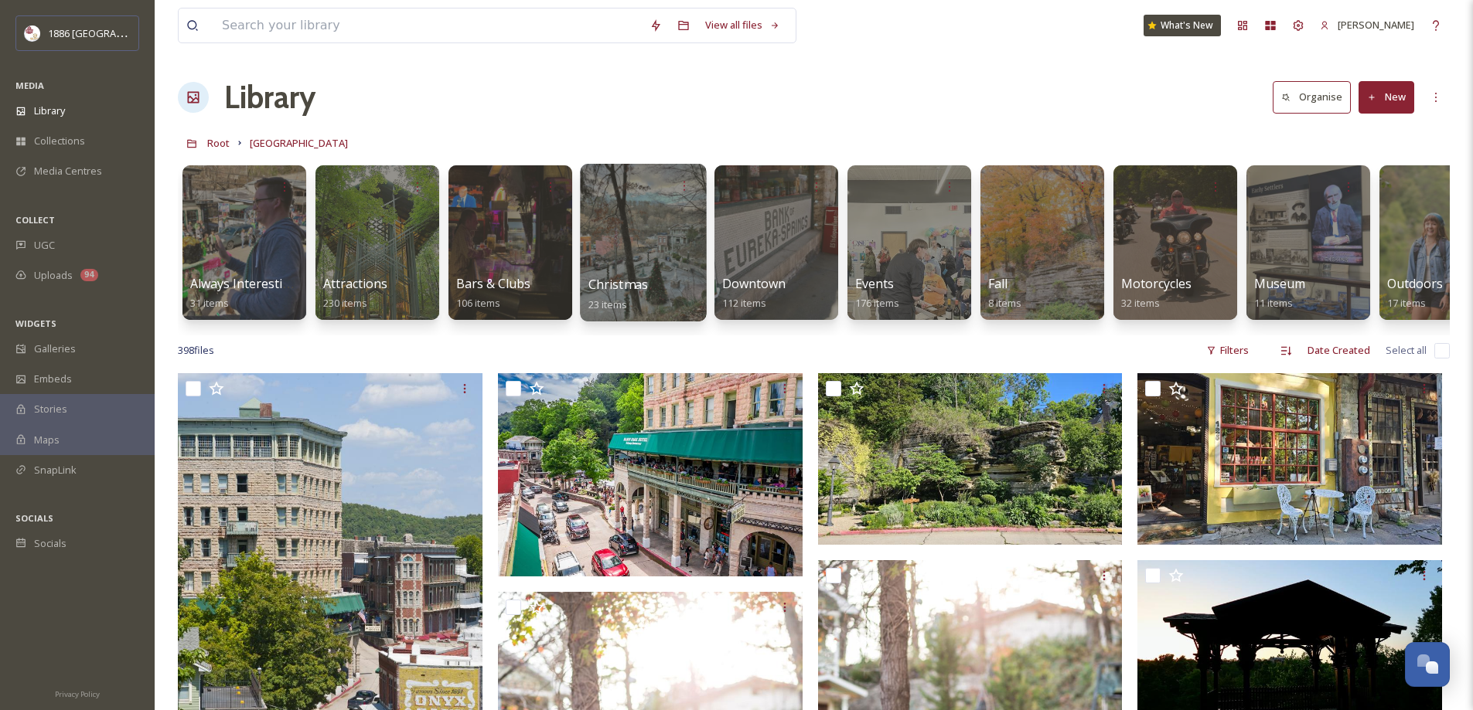  What do you see at coordinates (345, 303) in the screenshot?
I see `span: 230 items` at bounding box center [345, 303].